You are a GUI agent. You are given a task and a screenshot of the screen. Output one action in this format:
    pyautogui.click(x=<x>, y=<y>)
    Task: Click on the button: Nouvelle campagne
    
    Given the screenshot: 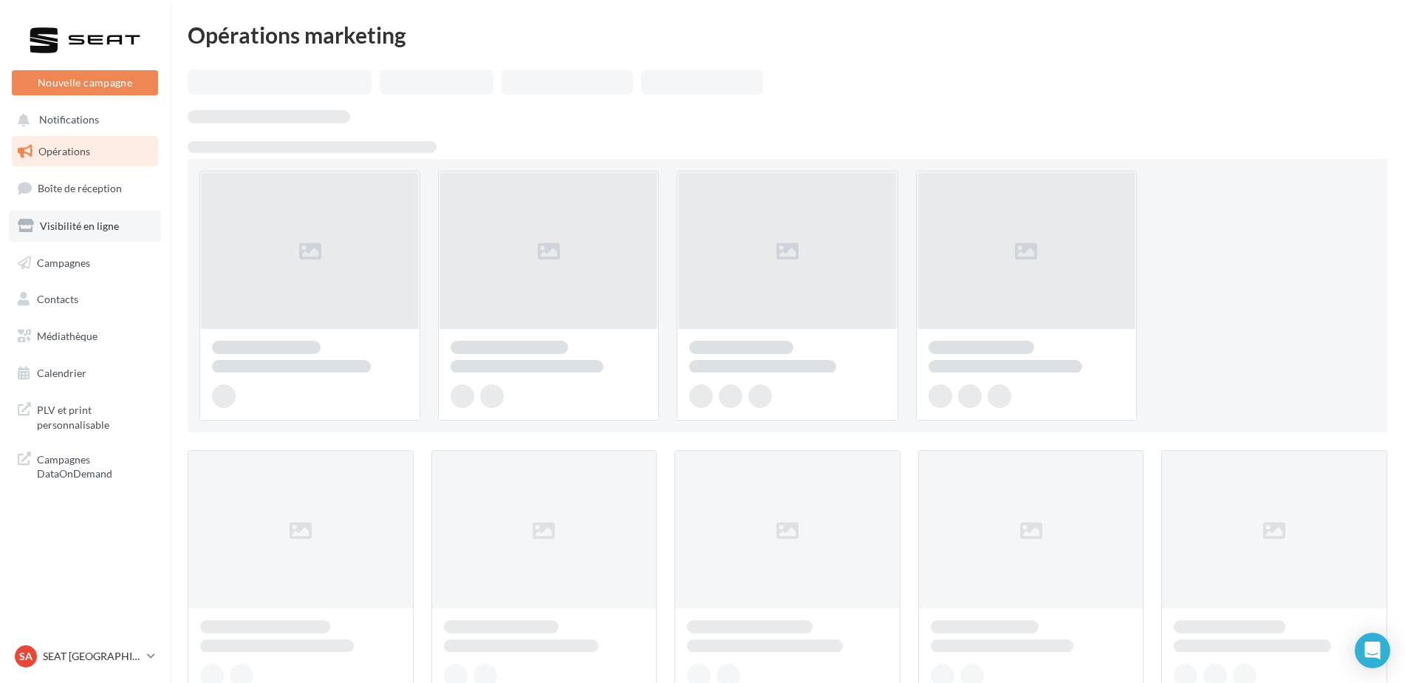 What is the action you would take?
    pyautogui.click(x=85, y=83)
    